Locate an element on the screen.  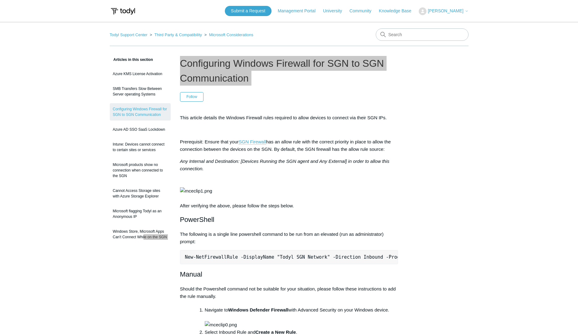
a: University is located at coordinates (335, 11).